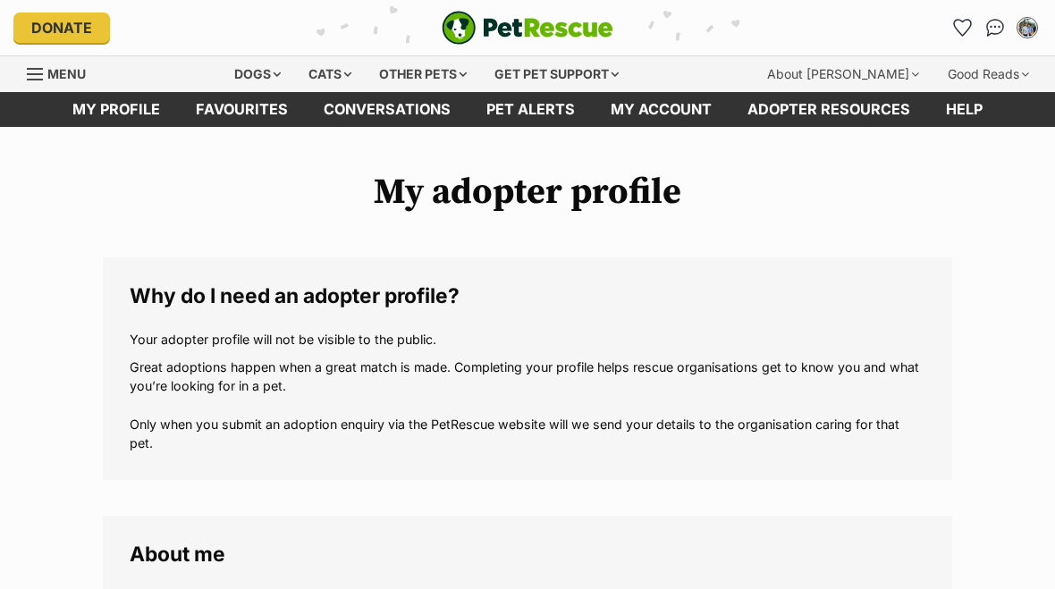  I want to click on fieldset: Why do I need an adopter profile?, so click(527, 368).